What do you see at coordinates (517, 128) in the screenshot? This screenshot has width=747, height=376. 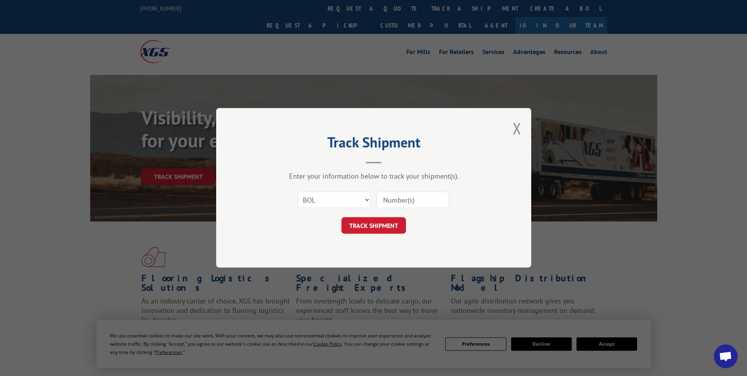 I see `button: Close modal` at bounding box center [517, 128].